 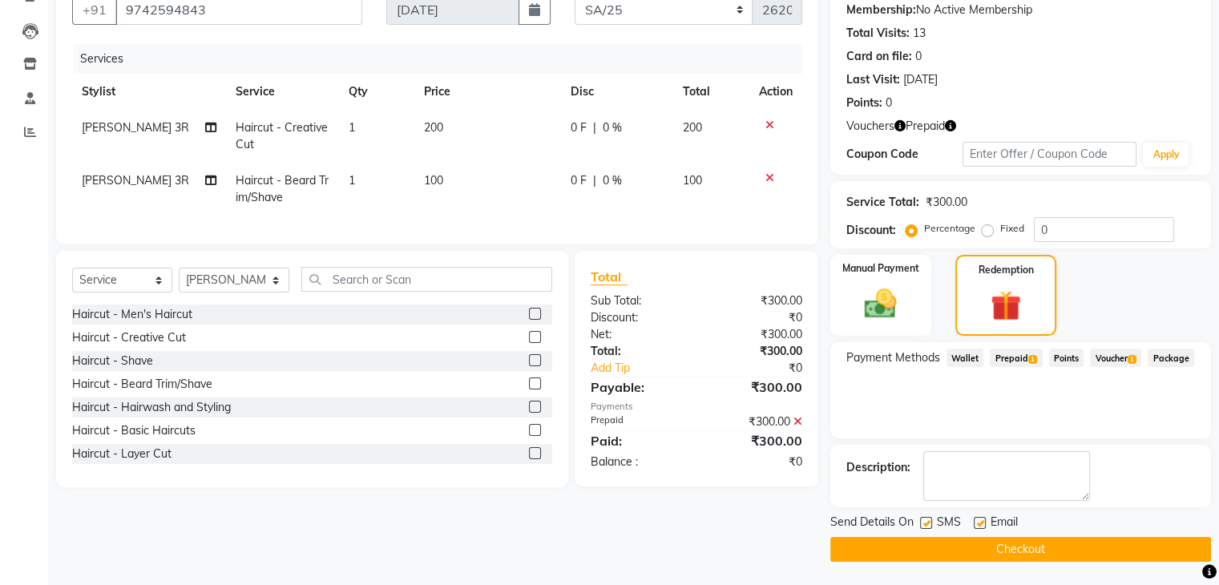 What do you see at coordinates (151, 407) in the screenshot?
I see `div: Haircut - Hairwash and Styling` at bounding box center [151, 407].